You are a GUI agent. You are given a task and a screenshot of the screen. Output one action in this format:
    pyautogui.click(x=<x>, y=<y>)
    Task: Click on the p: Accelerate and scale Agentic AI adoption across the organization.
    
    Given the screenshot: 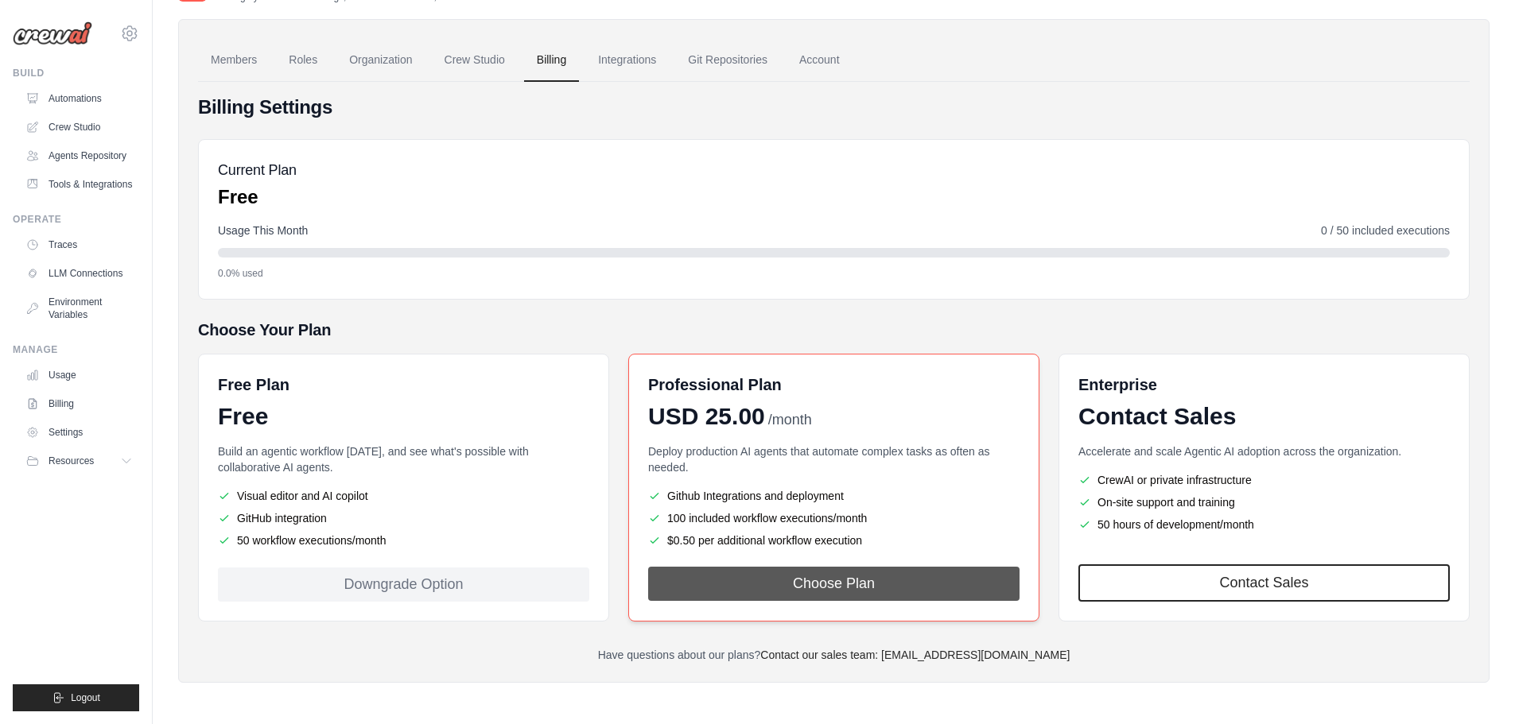 What is the action you would take?
    pyautogui.click(x=1264, y=452)
    